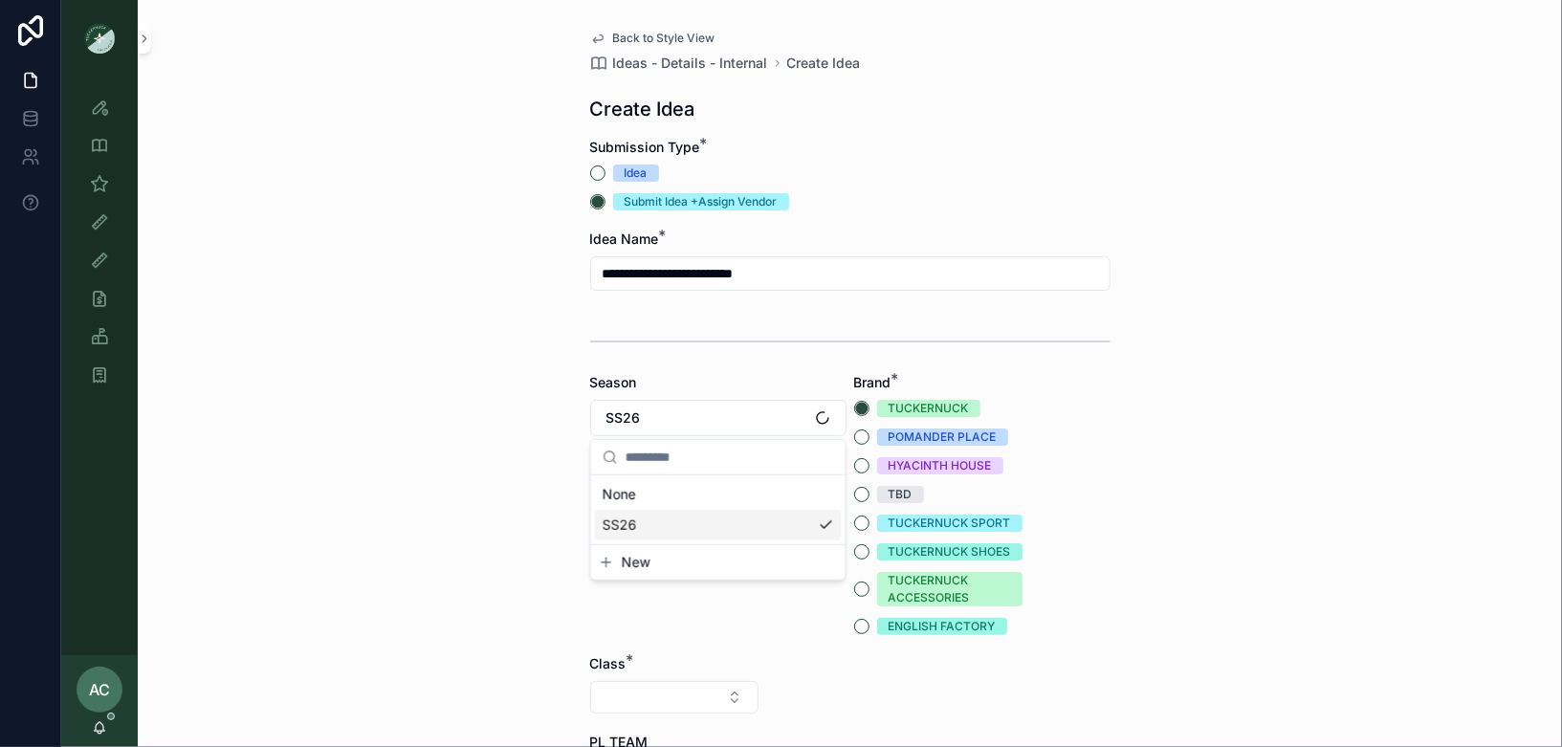  I want to click on div: ENGLISH FACTORY, so click(942, 627).